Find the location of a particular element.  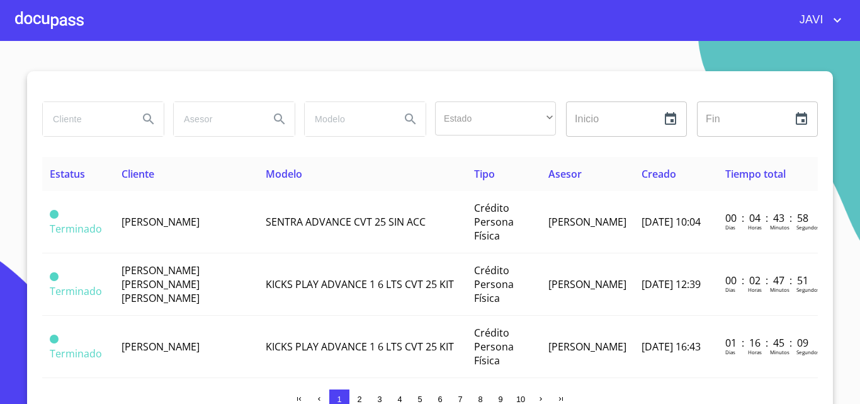

span: 3 is located at coordinates (379, 398).